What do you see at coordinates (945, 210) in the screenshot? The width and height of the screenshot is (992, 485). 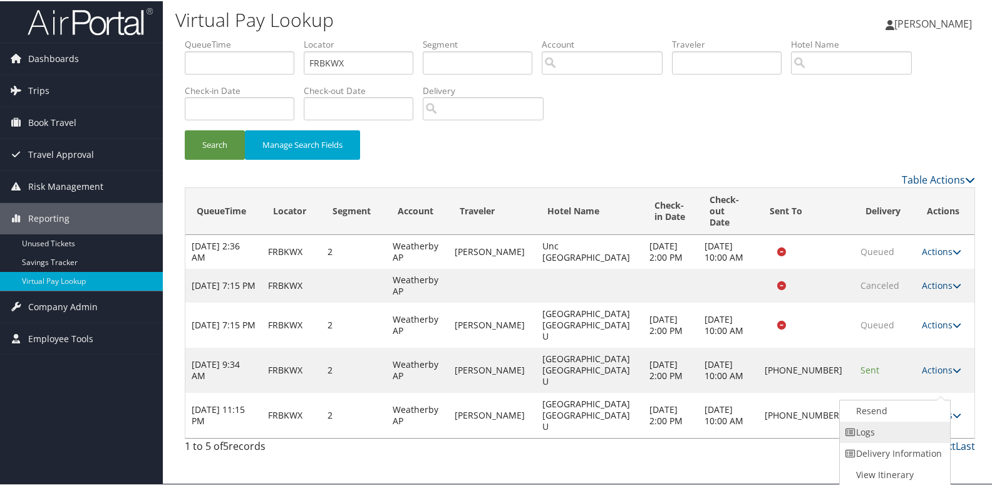 I see `th: Actions` at bounding box center [945, 210].